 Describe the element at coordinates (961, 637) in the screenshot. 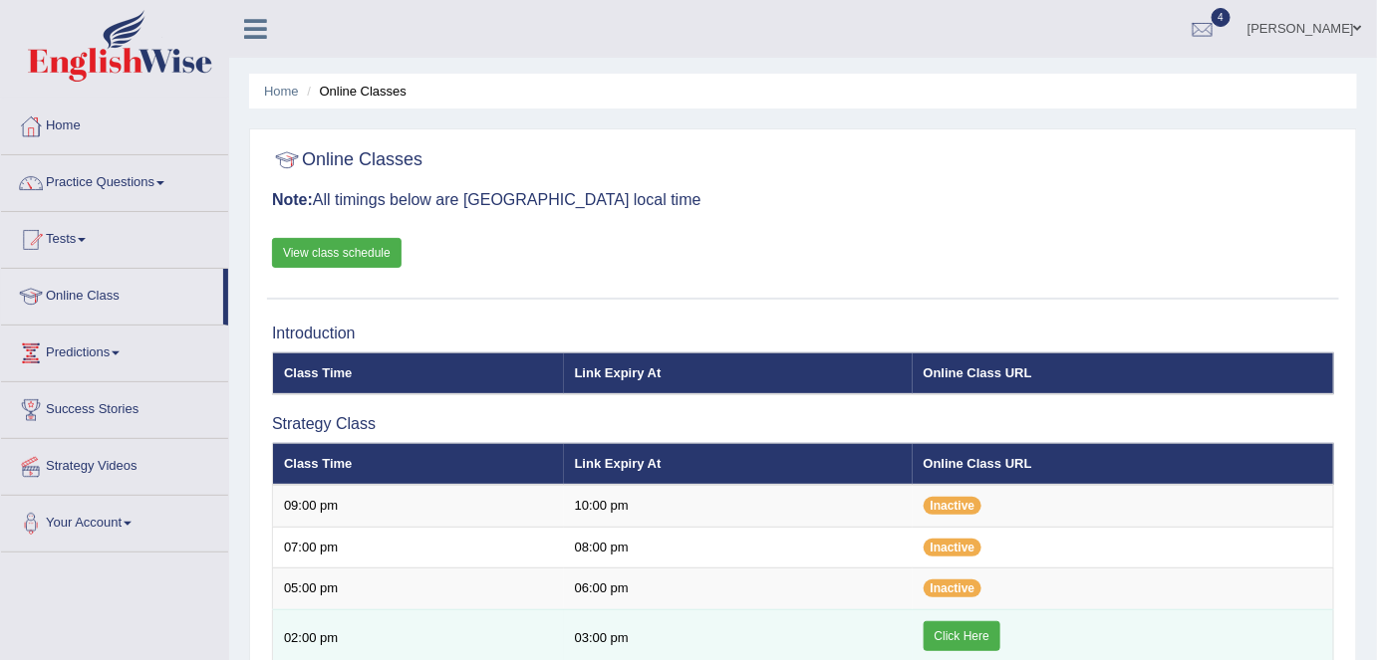

I see `a: Click Here` at that location.